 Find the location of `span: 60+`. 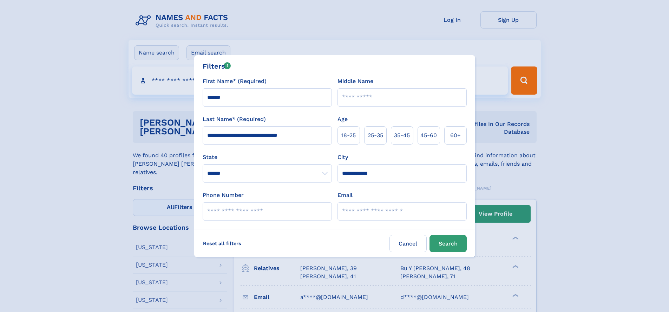

span: 60+ is located at coordinates (456, 135).